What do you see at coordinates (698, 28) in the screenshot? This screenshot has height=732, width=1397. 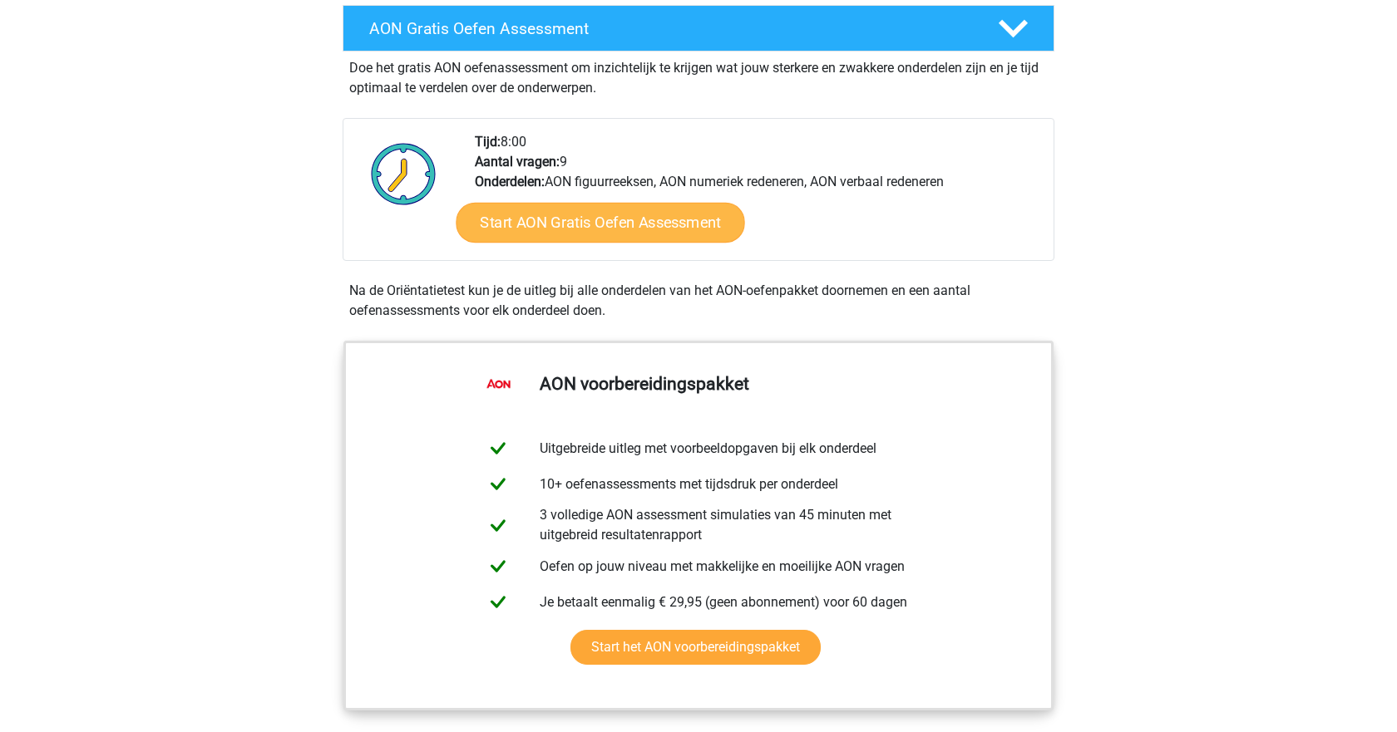 I see `a: AON Gratis Oefen Assessment` at bounding box center [698, 28].